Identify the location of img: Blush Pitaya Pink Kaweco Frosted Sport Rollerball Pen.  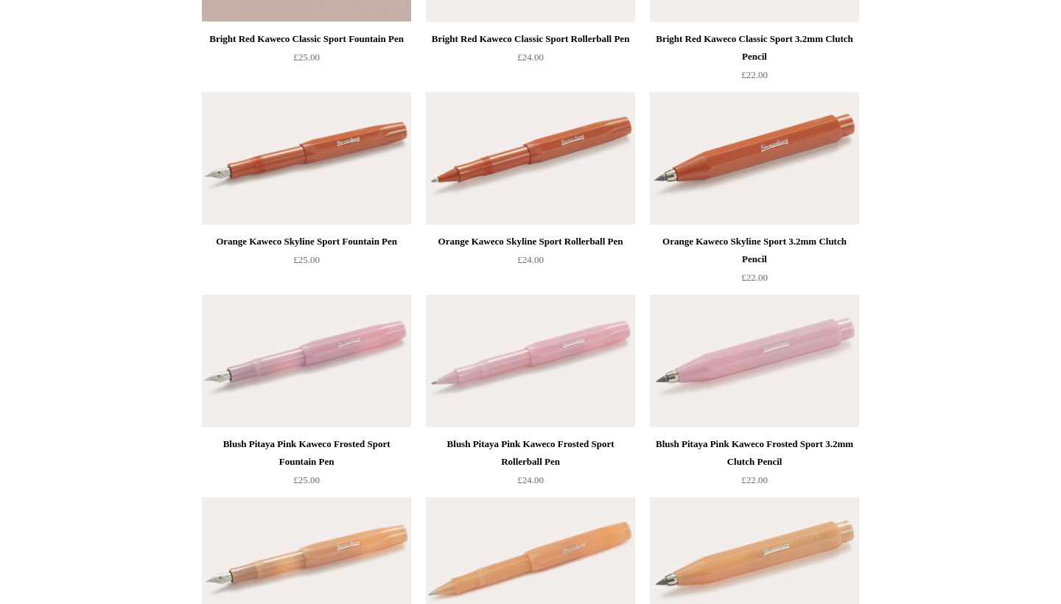
(530, 361).